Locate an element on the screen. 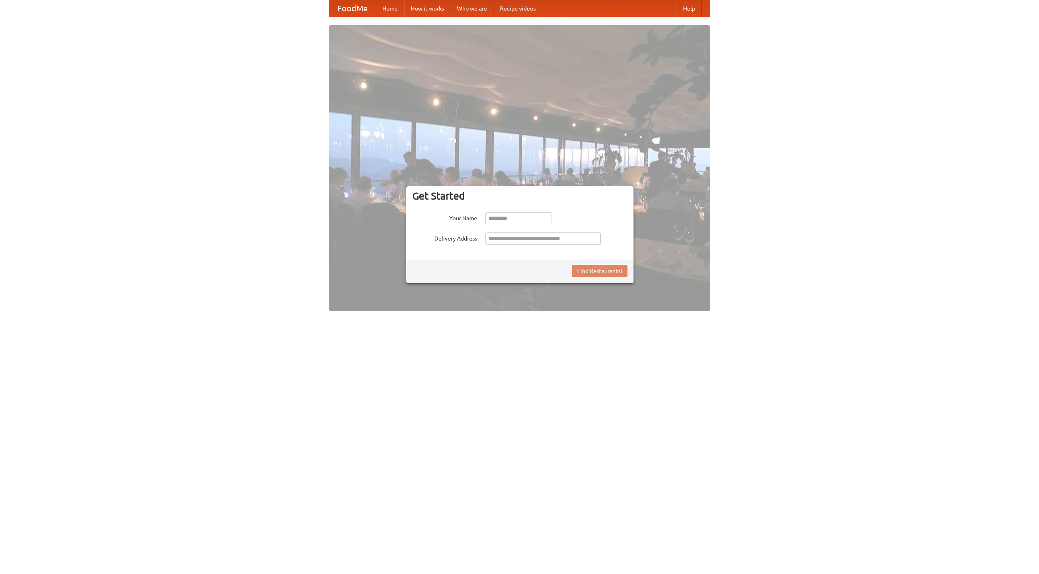 The height and width of the screenshot is (574, 1039). h3: Get Started is located at coordinates (520, 196).